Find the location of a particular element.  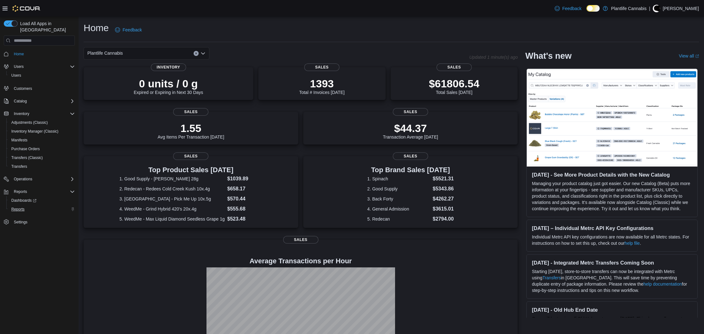

h1: Home is located at coordinates (96, 28).